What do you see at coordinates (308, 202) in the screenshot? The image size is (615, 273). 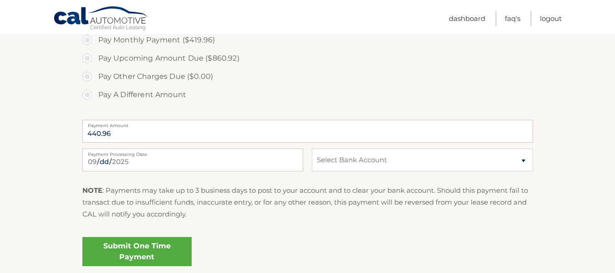 I see `p: : Payments may take up to 3 business days to post to your account and to clear your bank account....` at bounding box center [308, 202].